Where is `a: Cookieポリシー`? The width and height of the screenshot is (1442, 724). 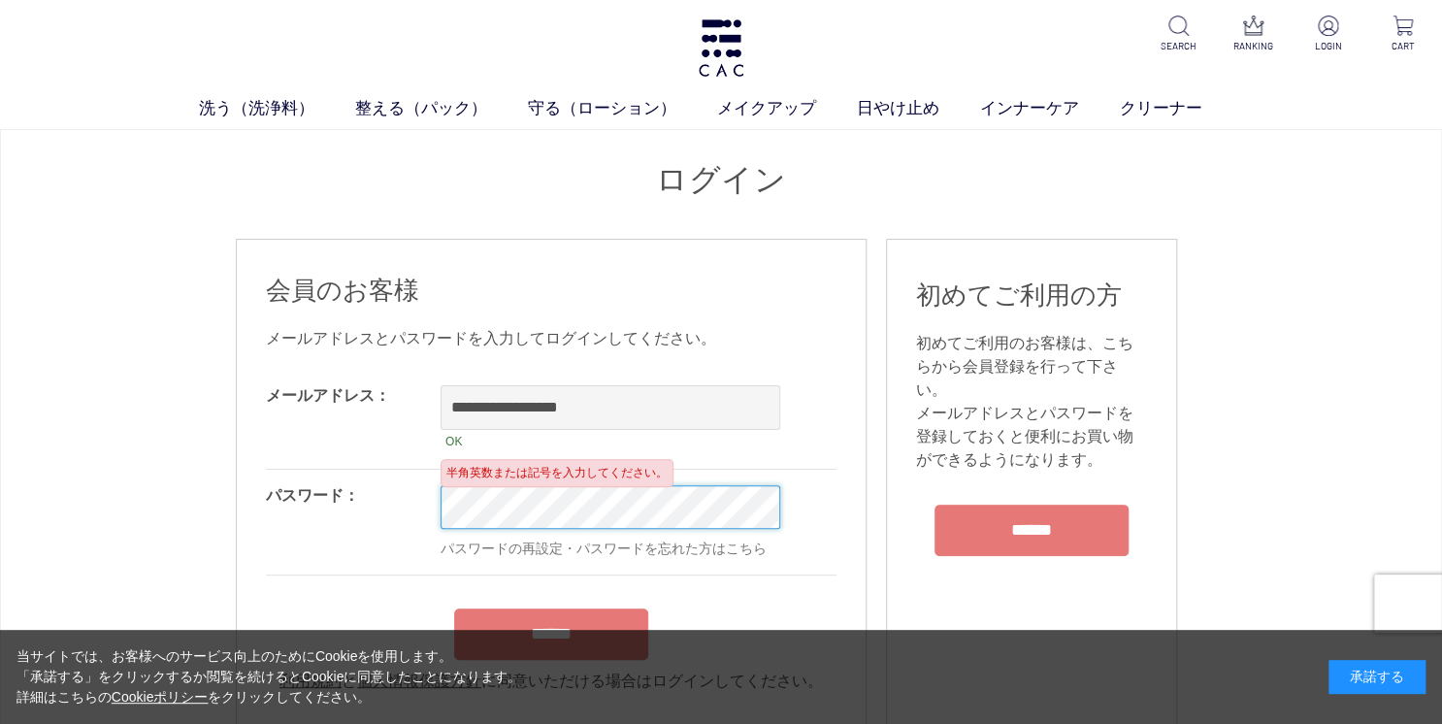
a: Cookieポリシー is located at coordinates (160, 697).